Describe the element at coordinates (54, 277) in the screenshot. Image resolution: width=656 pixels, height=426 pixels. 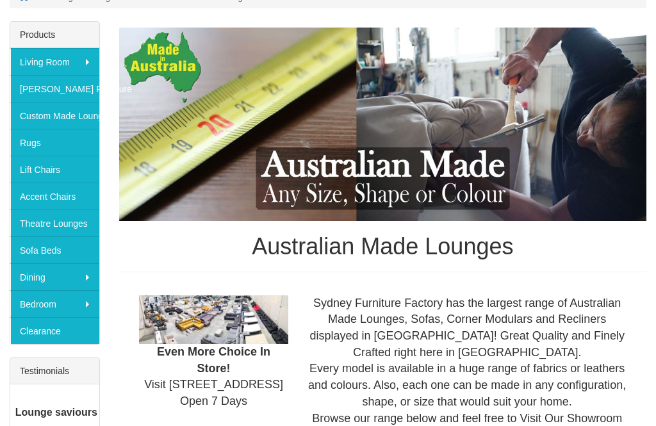
I see `a: Dining` at that location.